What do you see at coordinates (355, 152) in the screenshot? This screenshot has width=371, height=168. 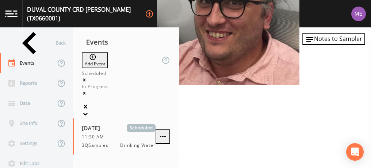 I see `div: Open Intercom Messenger` at bounding box center [355, 152].